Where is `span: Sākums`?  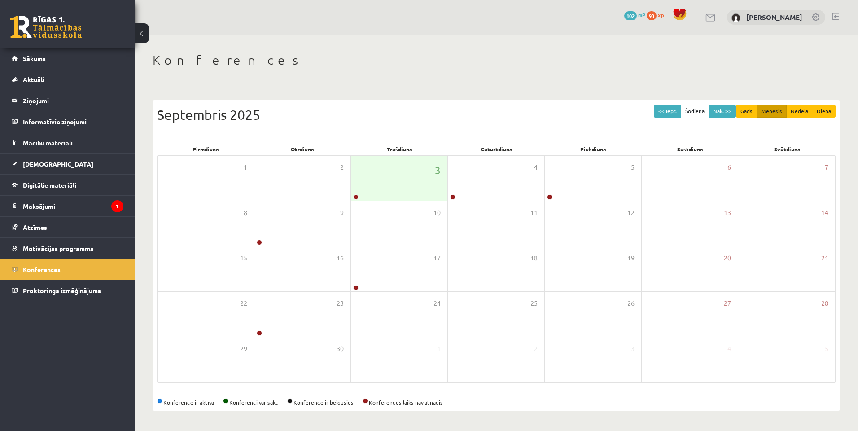 span: Sākums is located at coordinates (34, 58).